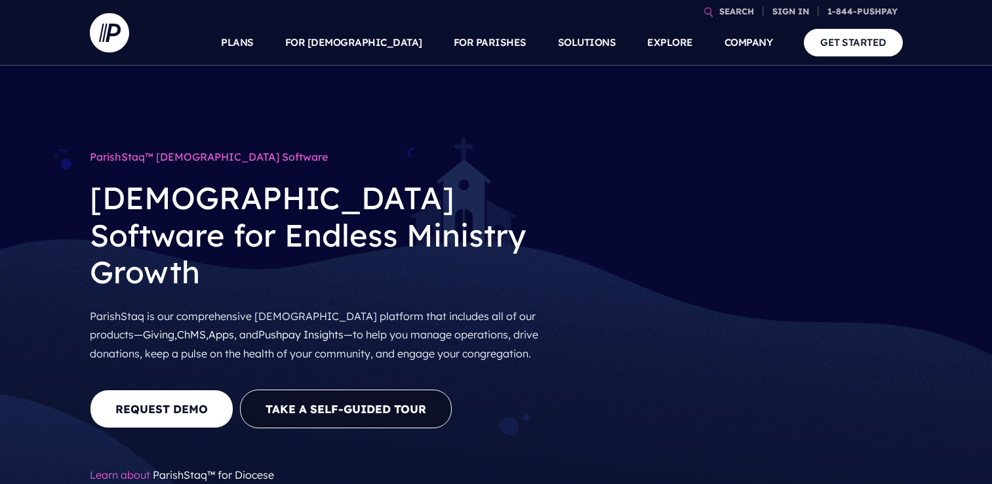 Image resolution: width=992 pixels, height=484 pixels. I want to click on a: Pushpay Insights, so click(301, 334).